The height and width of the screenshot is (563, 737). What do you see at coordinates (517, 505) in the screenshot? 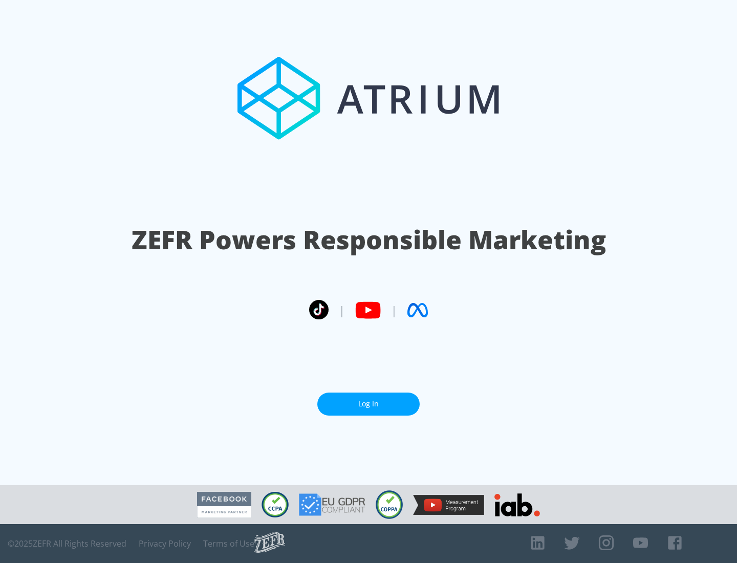
I see `img: IAB` at bounding box center [517, 505].